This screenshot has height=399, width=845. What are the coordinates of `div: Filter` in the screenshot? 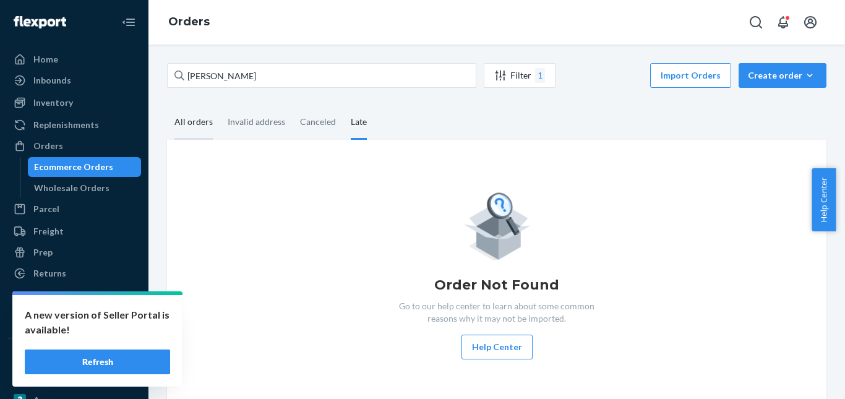 It's located at (520, 75).